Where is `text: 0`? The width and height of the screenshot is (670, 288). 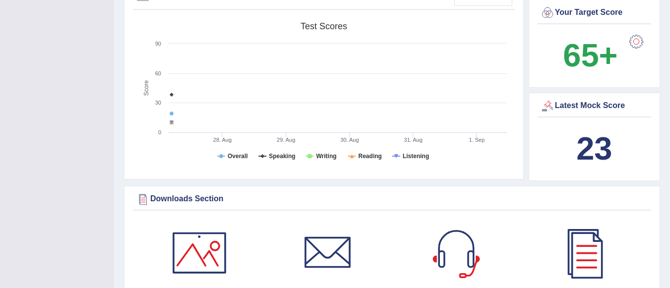
text: 0 is located at coordinates (160, 132).